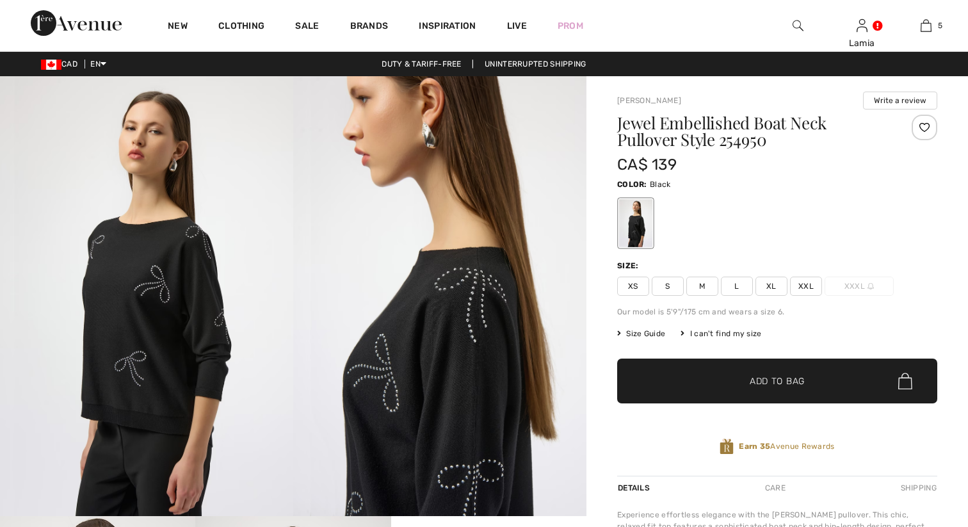  Describe the element at coordinates (647, 165) in the screenshot. I see `span: CA$ 139` at that location.